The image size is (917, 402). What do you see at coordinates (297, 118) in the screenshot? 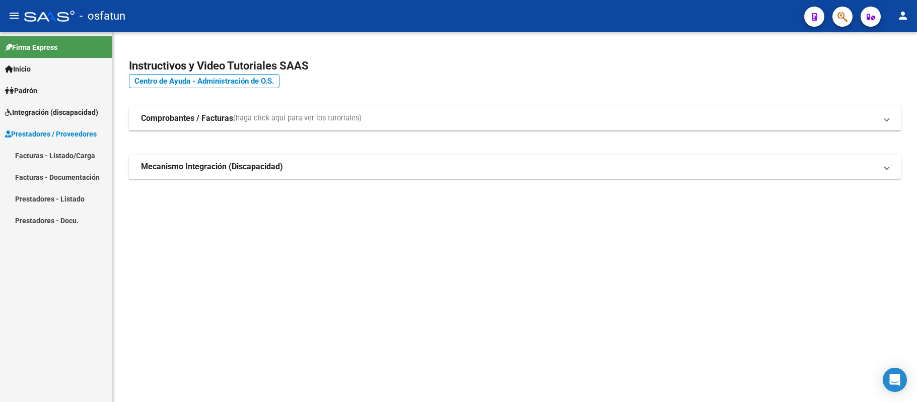
I see `span: (haga click aquí para ver los tutoriales)` at bounding box center [297, 118].